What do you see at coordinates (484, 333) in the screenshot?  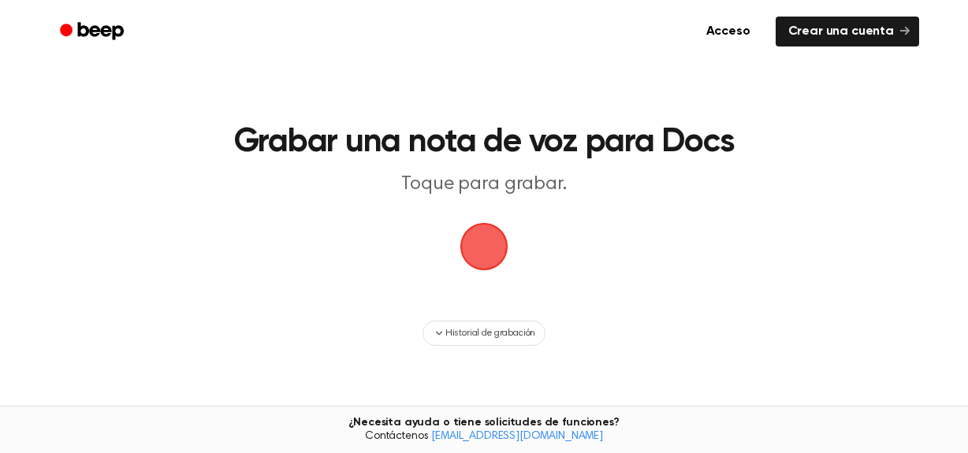 I see `button: Historial de grabación` at bounding box center [484, 333].